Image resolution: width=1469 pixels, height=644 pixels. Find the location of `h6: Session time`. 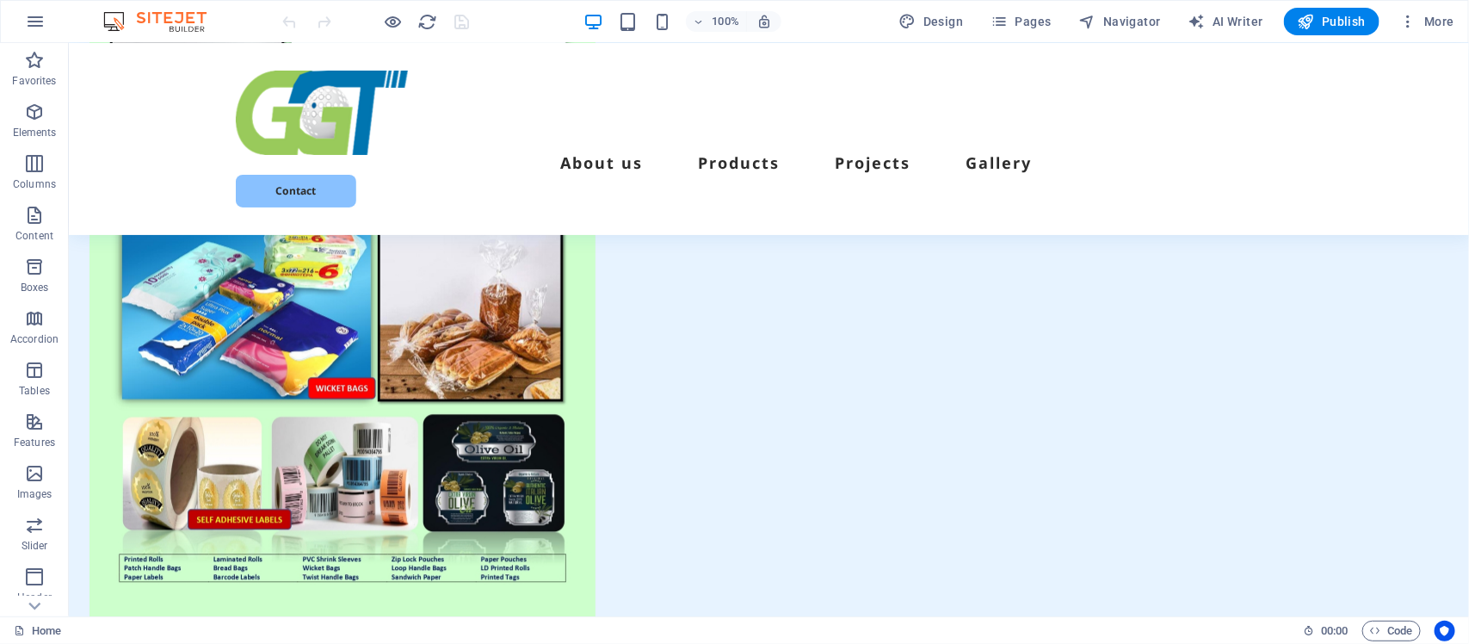

h6: Session time is located at coordinates (1326, 631).